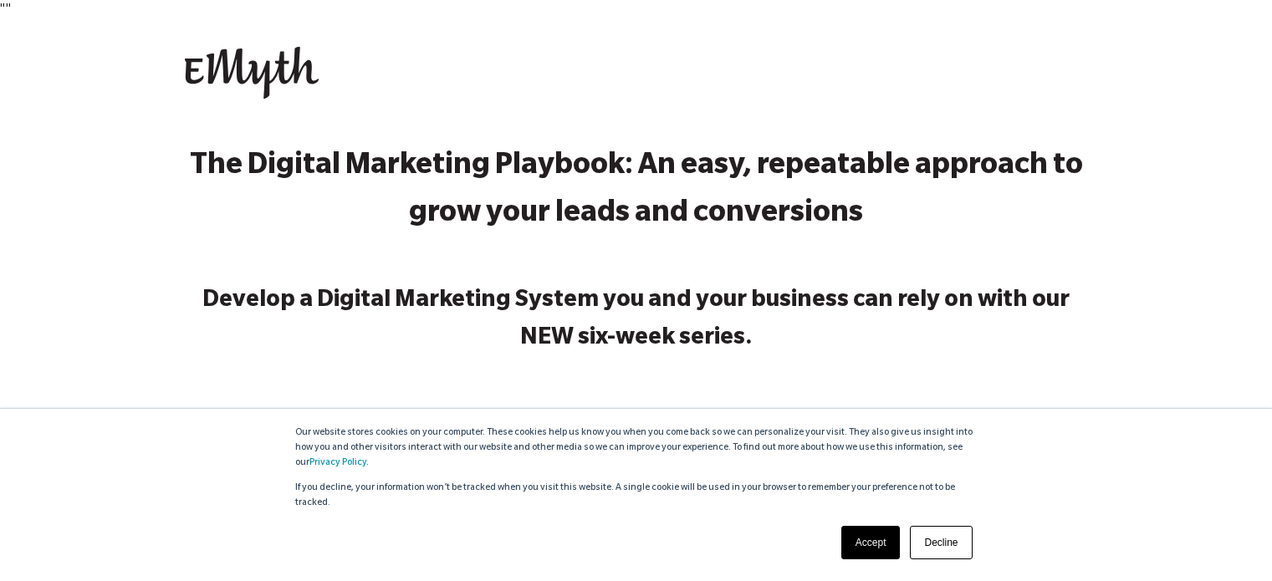  I want to click on a: Accept, so click(871, 543).